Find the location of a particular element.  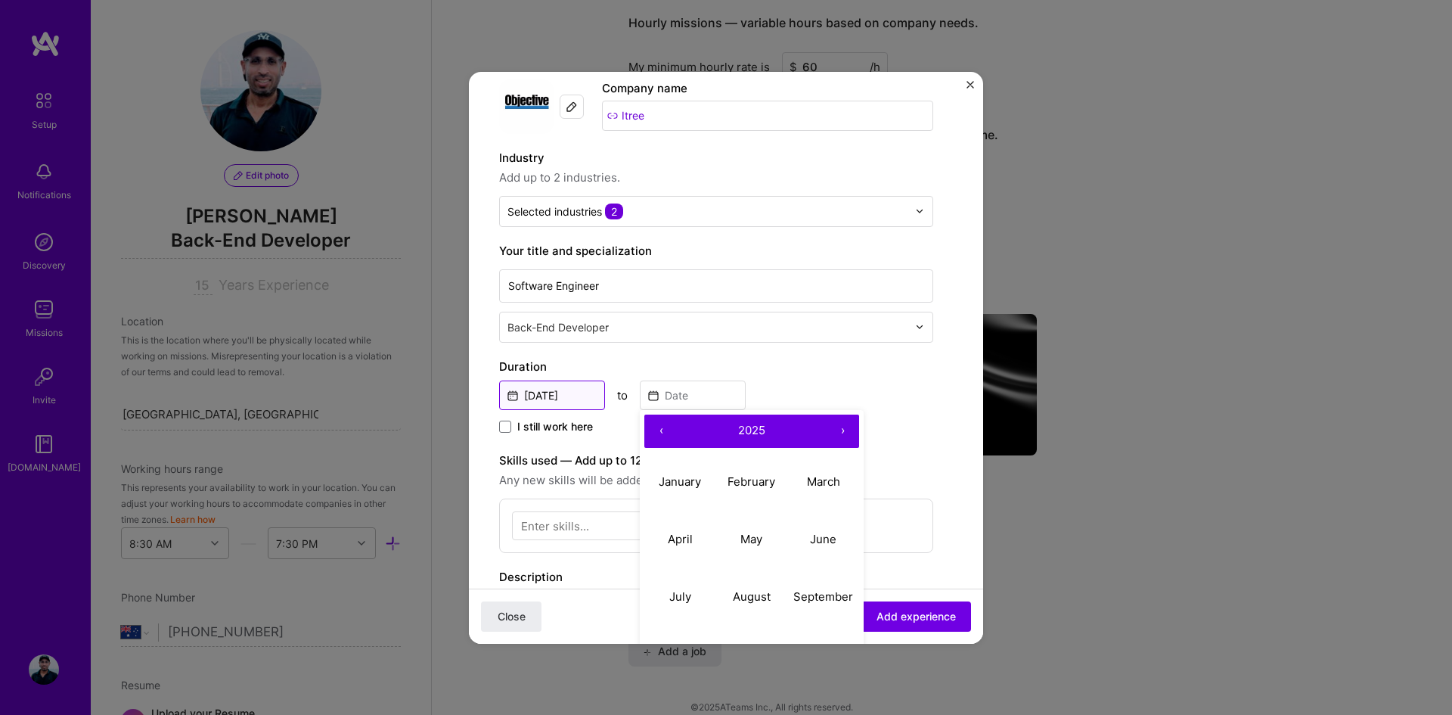

abbr: February 2025 is located at coordinates (751, 481).